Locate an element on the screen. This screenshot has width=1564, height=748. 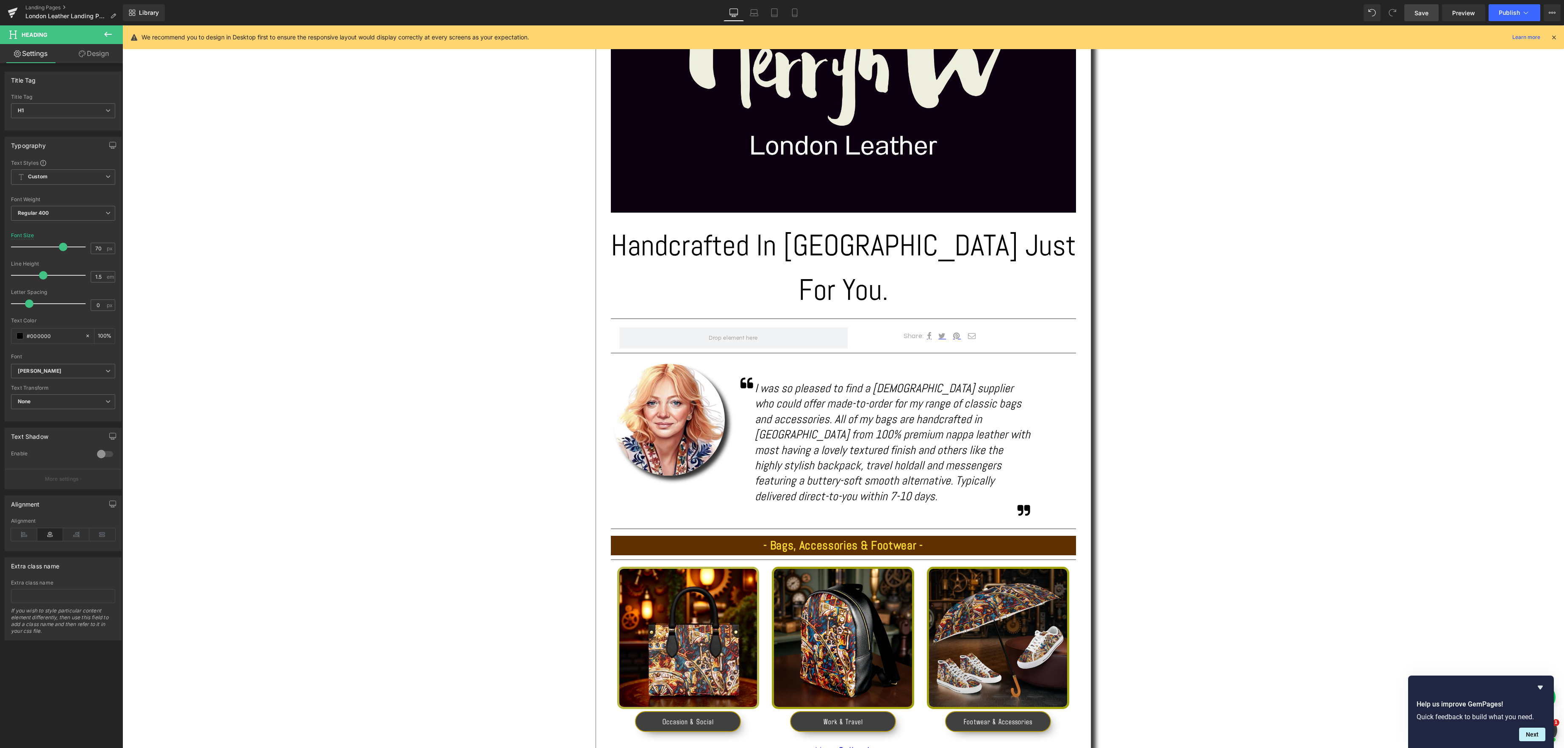
button: Publish is located at coordinates (1514, 13).